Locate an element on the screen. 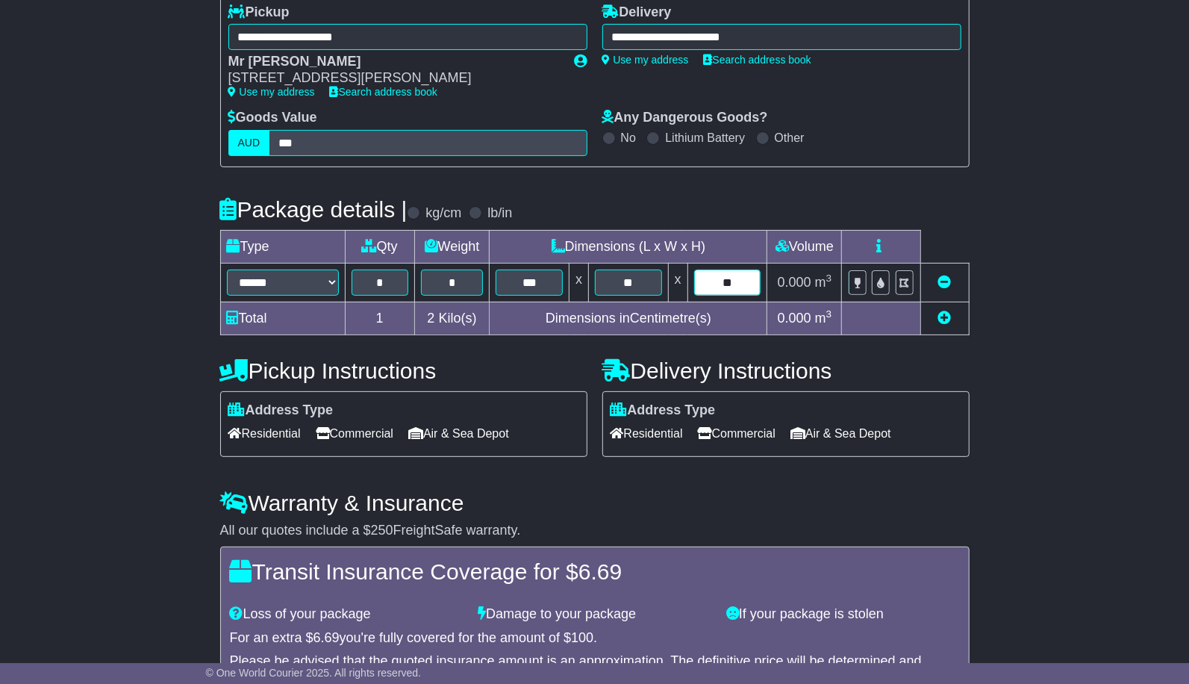 Image resolution: width=1189 pixels, height=684 pixels. span: 2 is located at coordinates (431, 318).